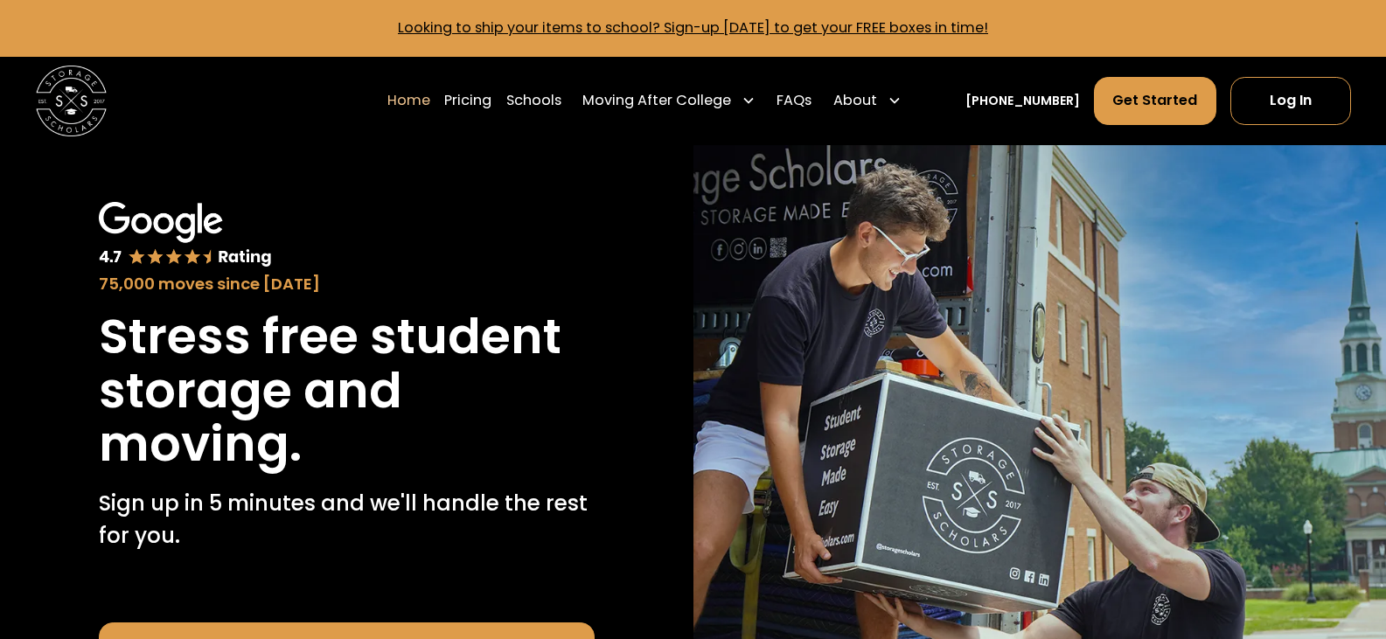 Image resolution: width=1386 pixels, height=639 pixels. What do you see at coordinates (468, 101) in the screenshot?
I see `a: Pricing` at bounding box center [468, 101].